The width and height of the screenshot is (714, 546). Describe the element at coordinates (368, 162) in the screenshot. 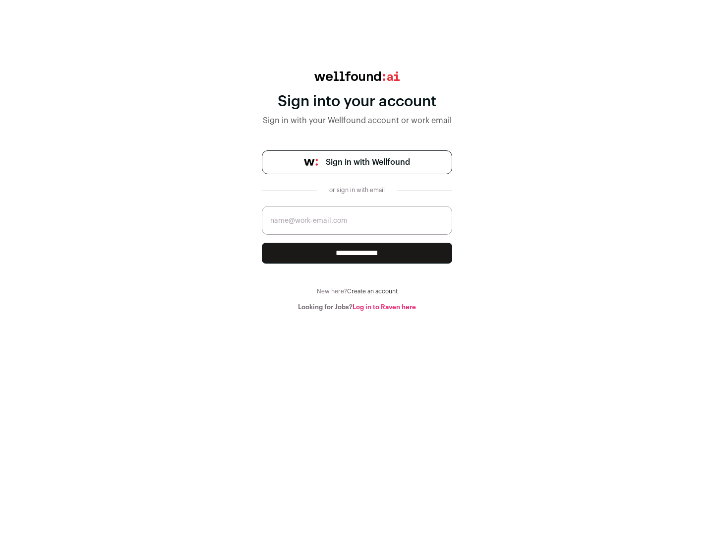

I see `span: Sign in with Wellfound` at that location.